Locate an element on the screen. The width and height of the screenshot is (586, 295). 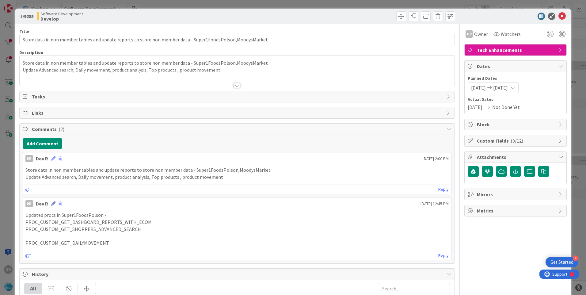
span: Description is located at coordinates (31, 52).